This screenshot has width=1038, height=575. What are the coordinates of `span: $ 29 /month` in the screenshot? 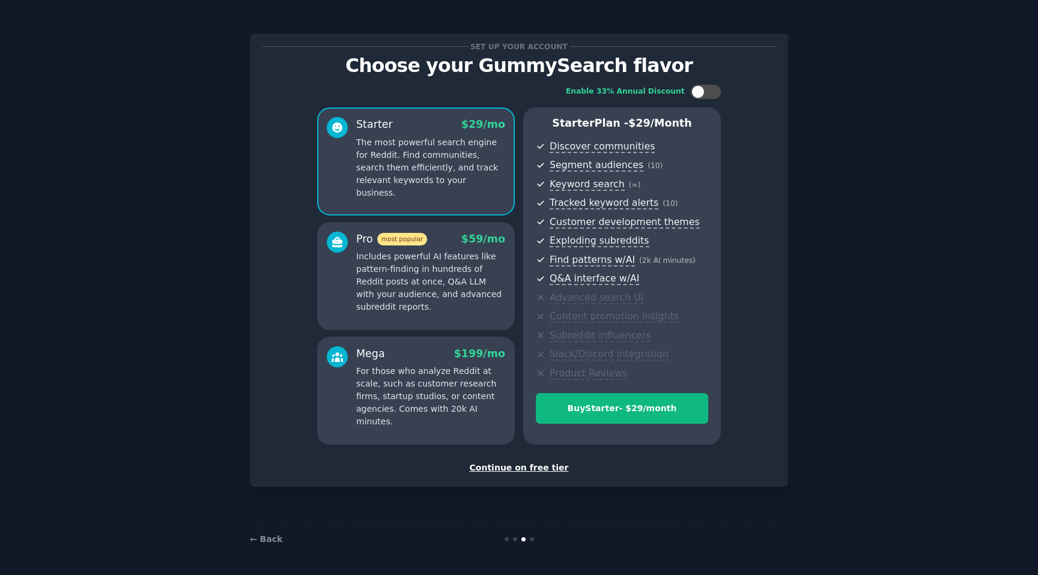 It's located at (660, 123).